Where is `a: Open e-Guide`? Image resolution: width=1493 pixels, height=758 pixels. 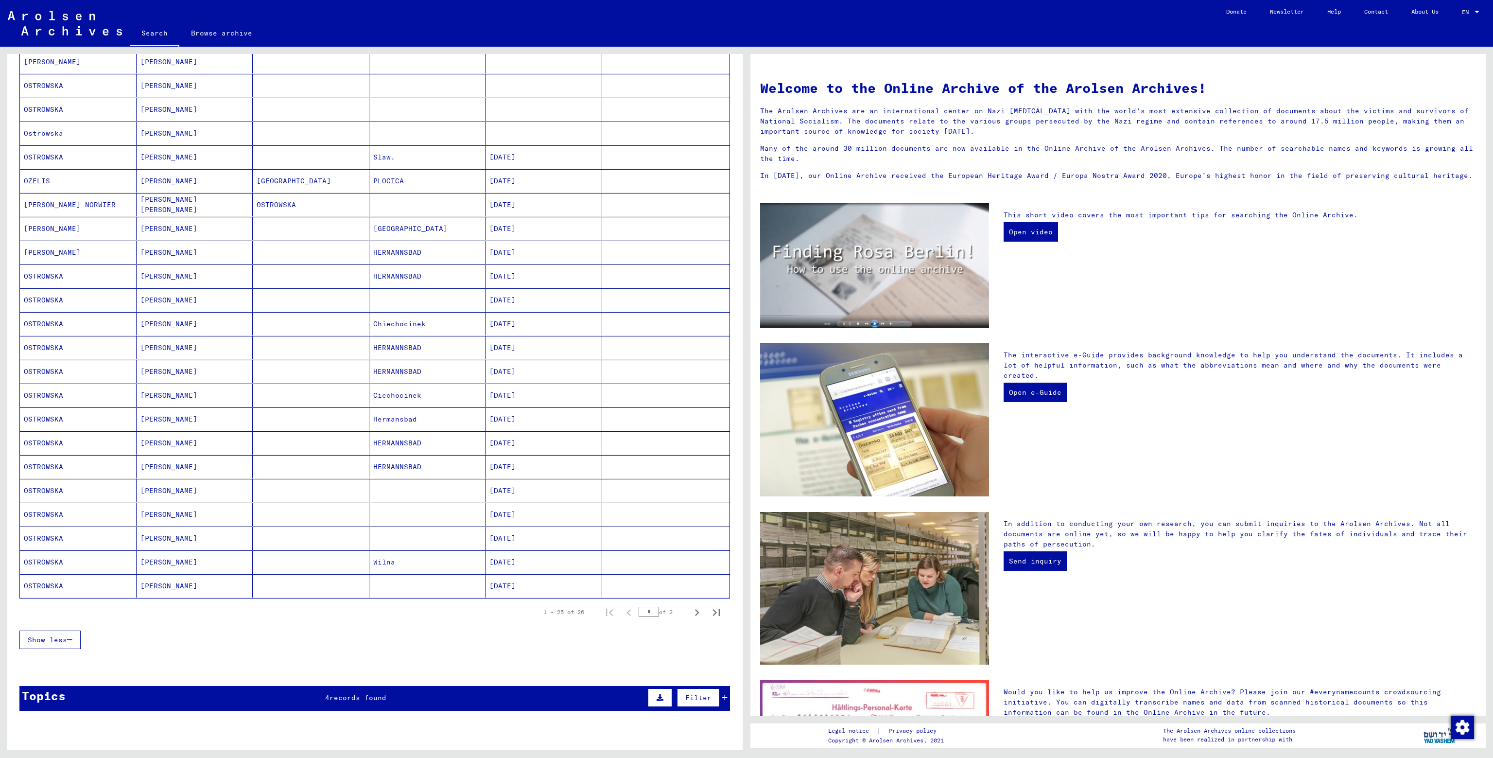 a: Open e-Guide is located at coordinates (1035, 392).